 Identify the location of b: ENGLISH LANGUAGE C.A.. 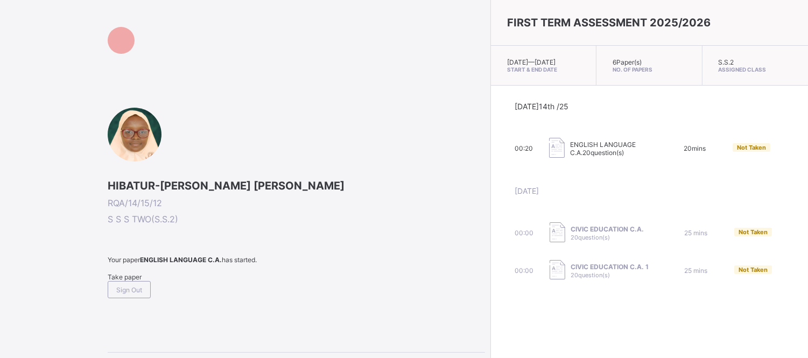
(181, 259).